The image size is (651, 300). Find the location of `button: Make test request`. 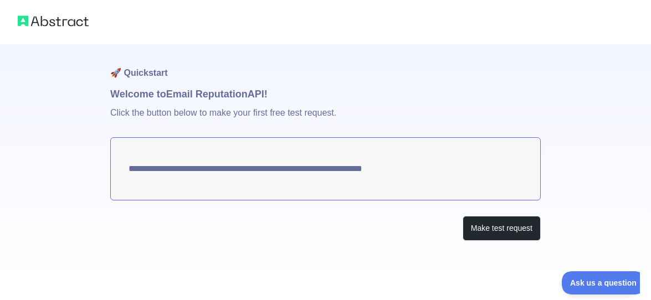

button: Make test request is located at coordinates (501, 228).